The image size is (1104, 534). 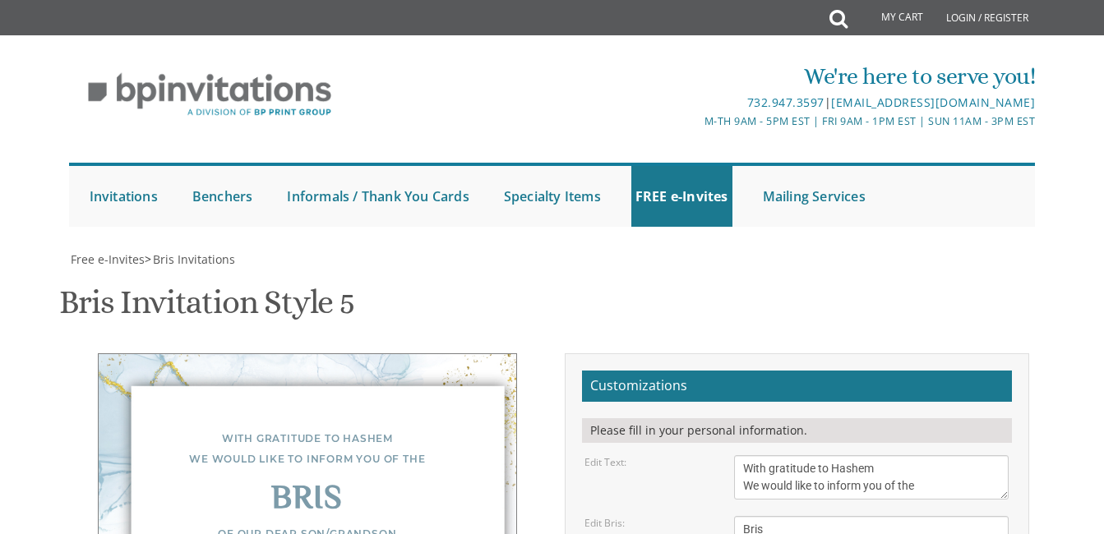 I want to click on textarea: With gratitude to Hashem We would like to inform you of the, so click(x=871, y=478).